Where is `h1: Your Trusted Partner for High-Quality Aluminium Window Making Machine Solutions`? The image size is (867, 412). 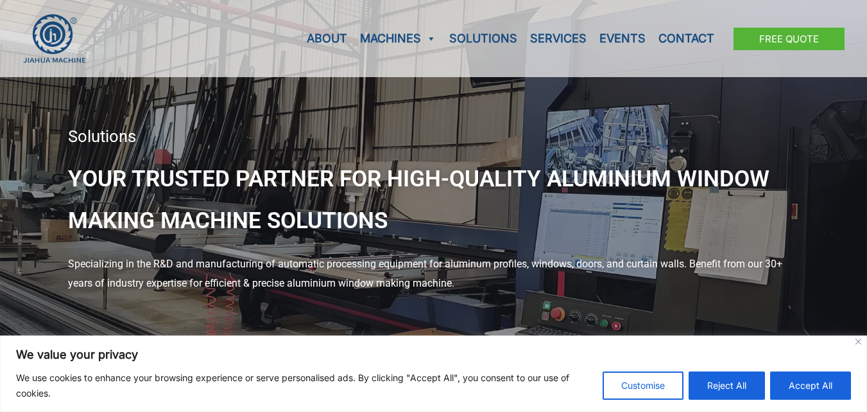
h1: Your Trusted Partner for High-Quality Aluminium Window Making Machine Solutions is located at coordinates (434, 200).